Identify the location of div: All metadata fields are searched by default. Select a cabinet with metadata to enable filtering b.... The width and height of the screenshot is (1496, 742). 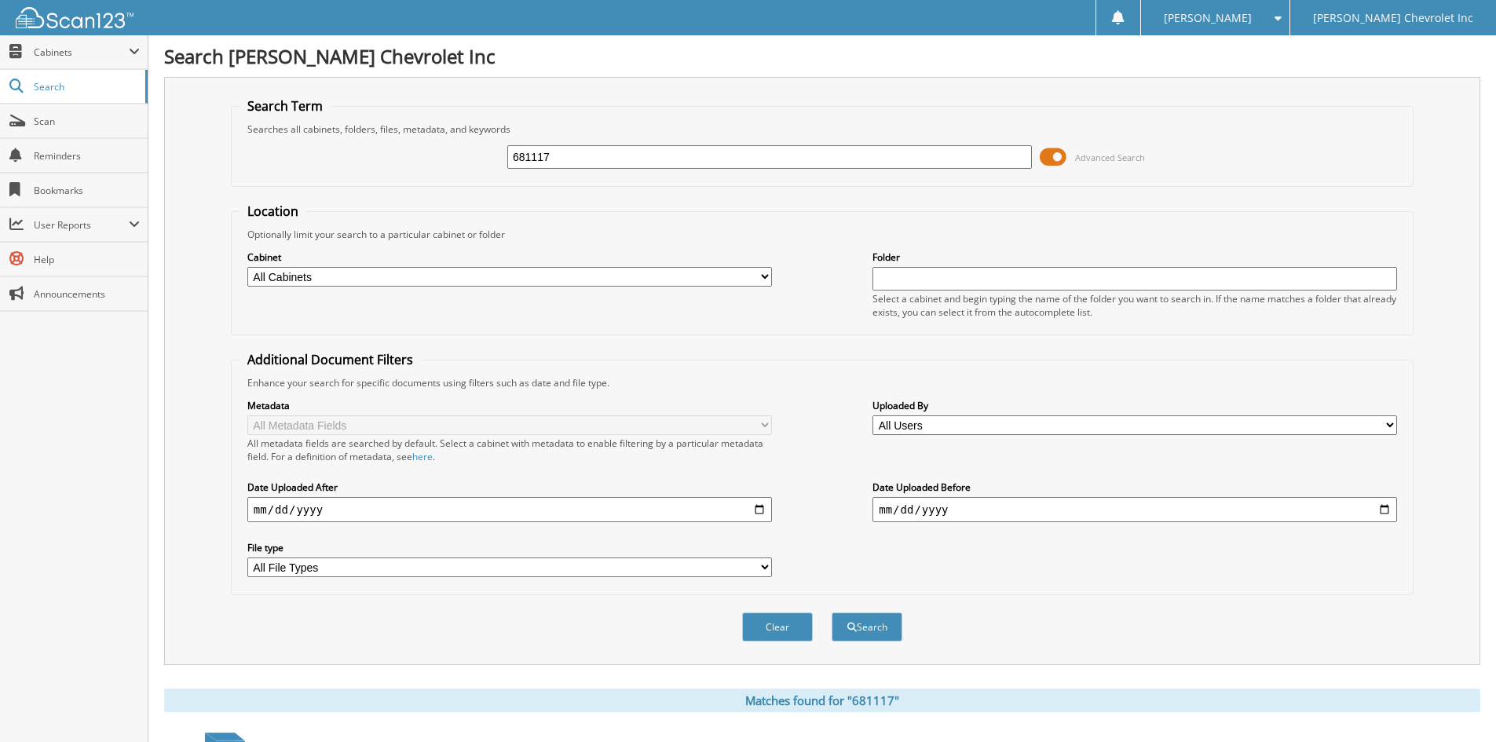
(510, 450).